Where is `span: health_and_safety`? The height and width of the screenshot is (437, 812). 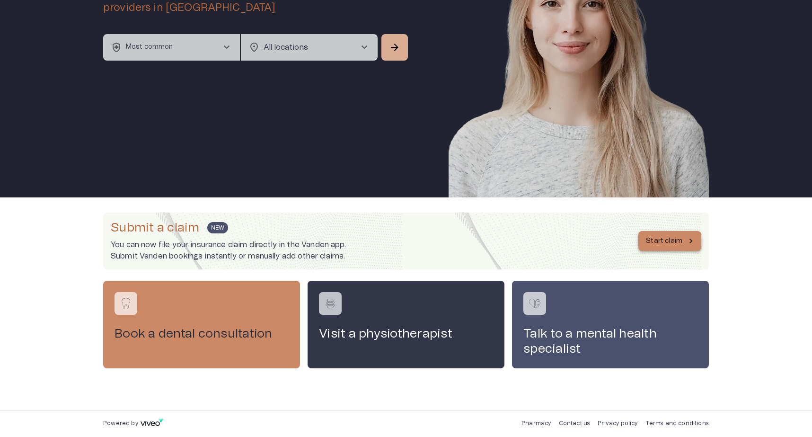
span: health_and_safety is located at coordinates (116, 47).